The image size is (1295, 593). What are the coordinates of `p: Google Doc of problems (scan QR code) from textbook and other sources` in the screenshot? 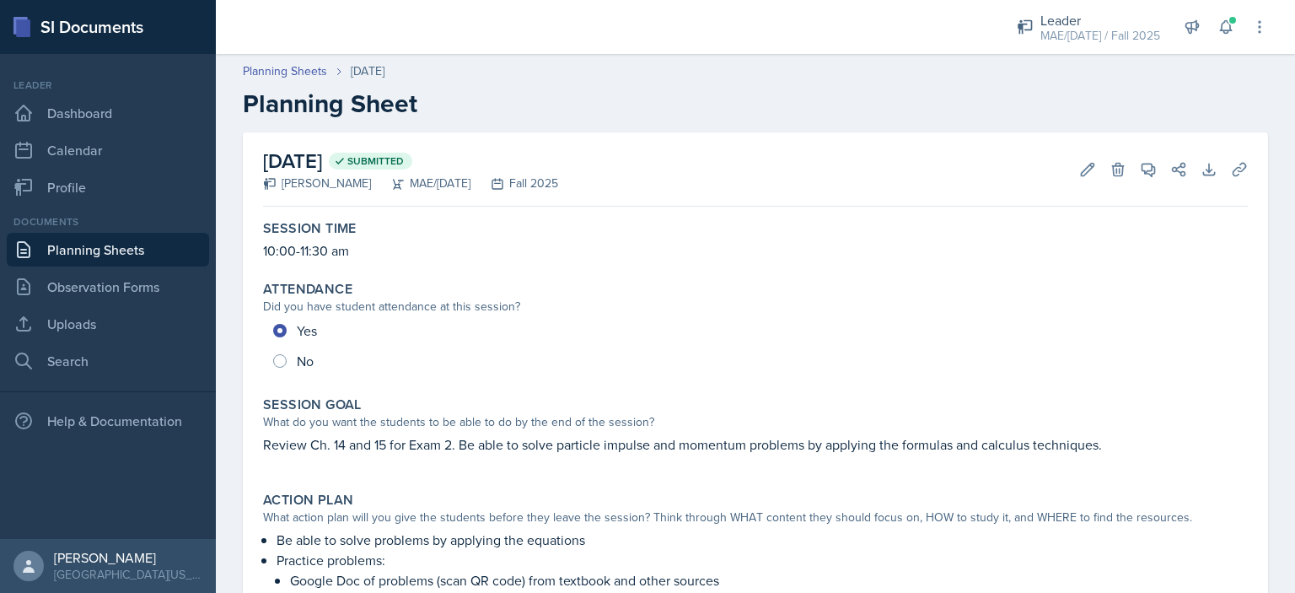 It's located at (769, 580).